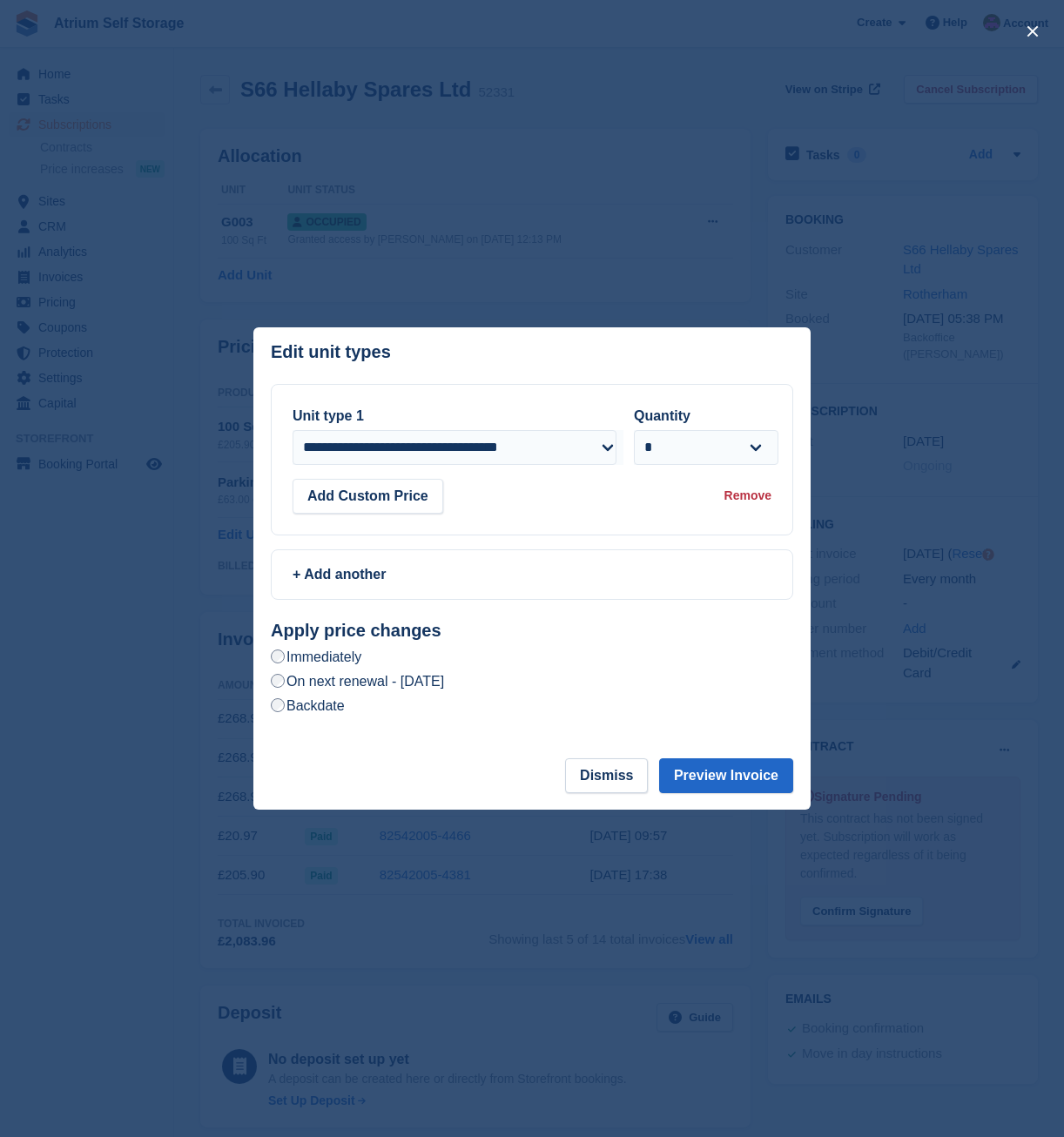  I want to click on button: Add Custom Price, so click(368, 496).